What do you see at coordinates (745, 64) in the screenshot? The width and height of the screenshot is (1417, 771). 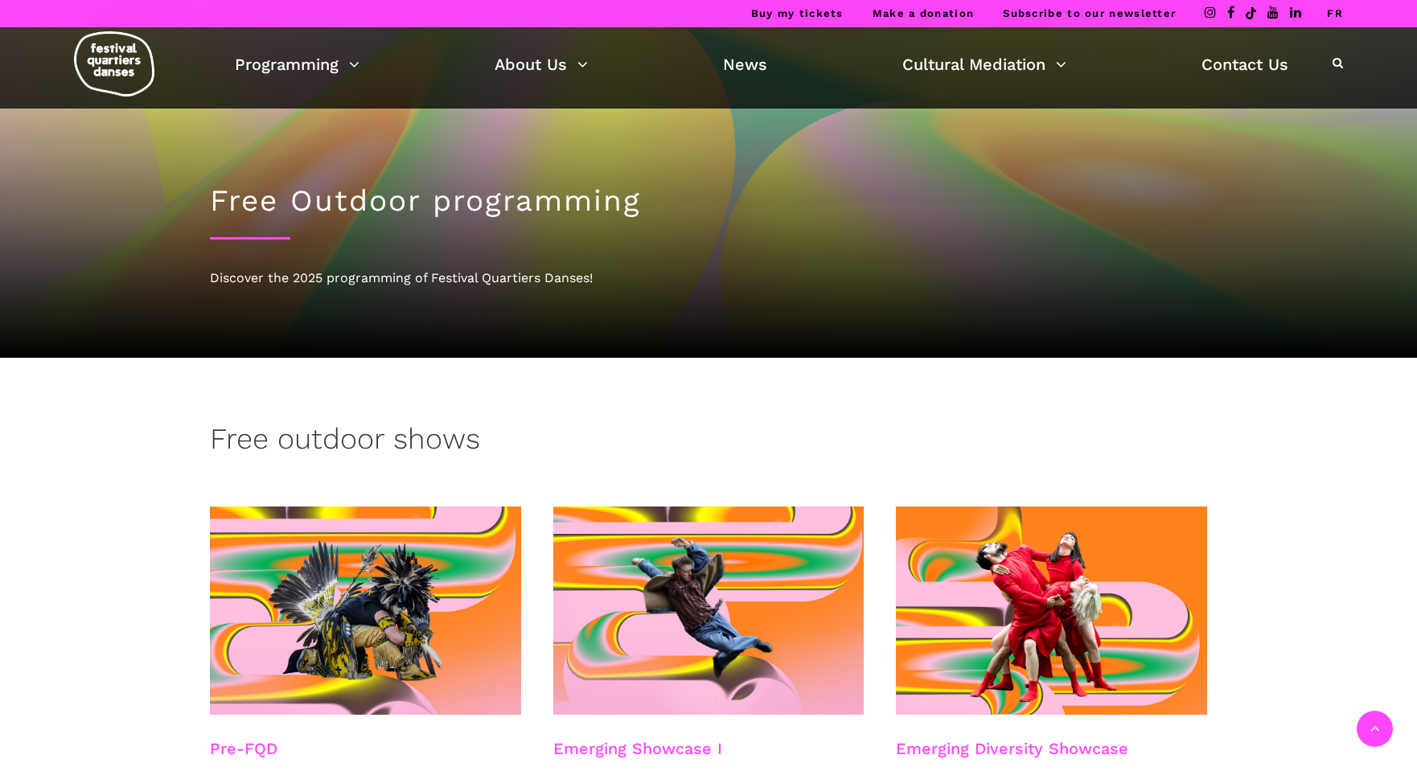 I see `a: News` at bounding box center [745, 64].